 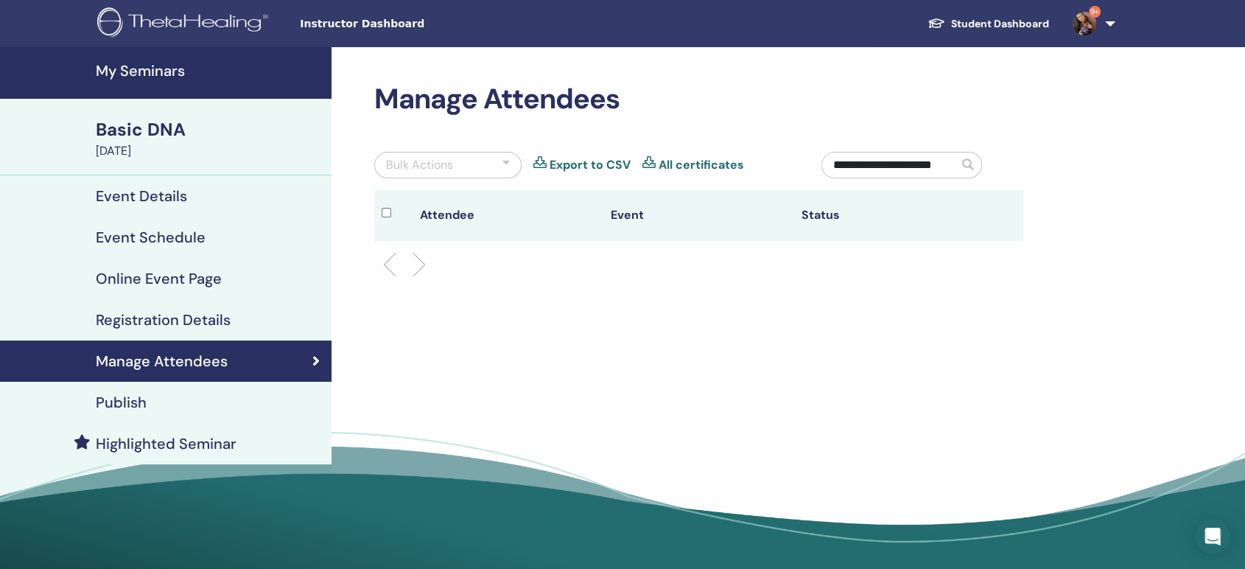 I want to click on h4: My Seminars, so click(x=209, y=71).